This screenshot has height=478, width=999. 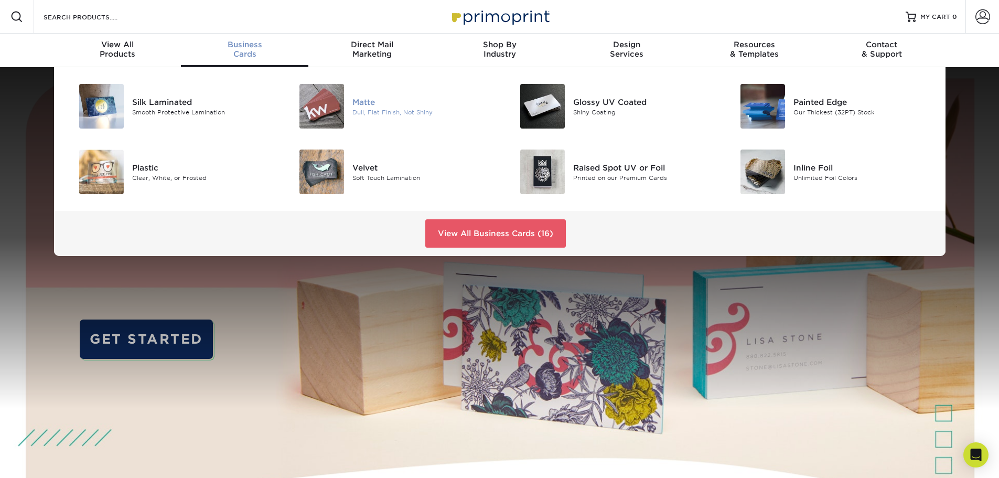 I want to click on img: Glossy UV Coated Business Cards, so click(x=542, y=106).